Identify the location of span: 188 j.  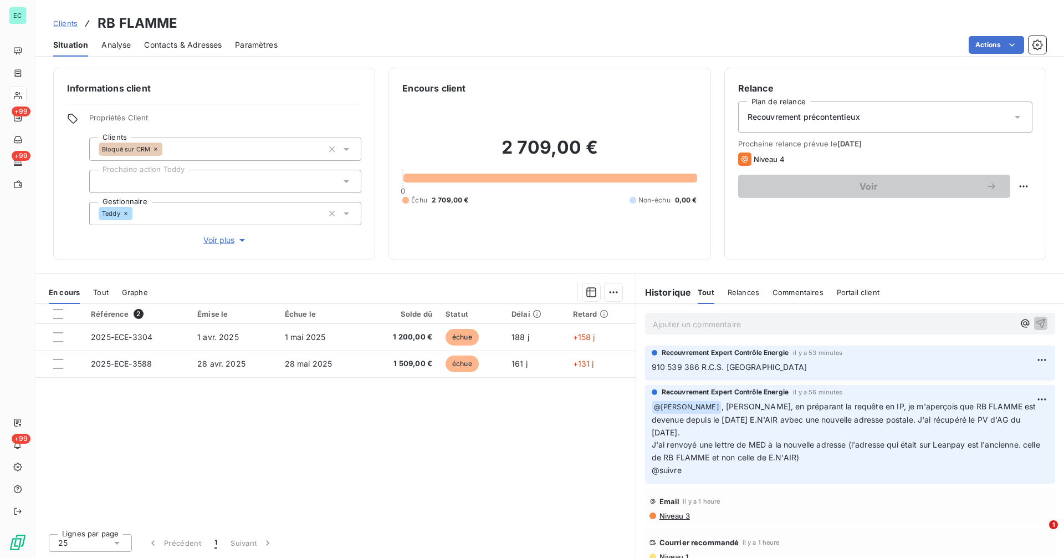
(521, 337).